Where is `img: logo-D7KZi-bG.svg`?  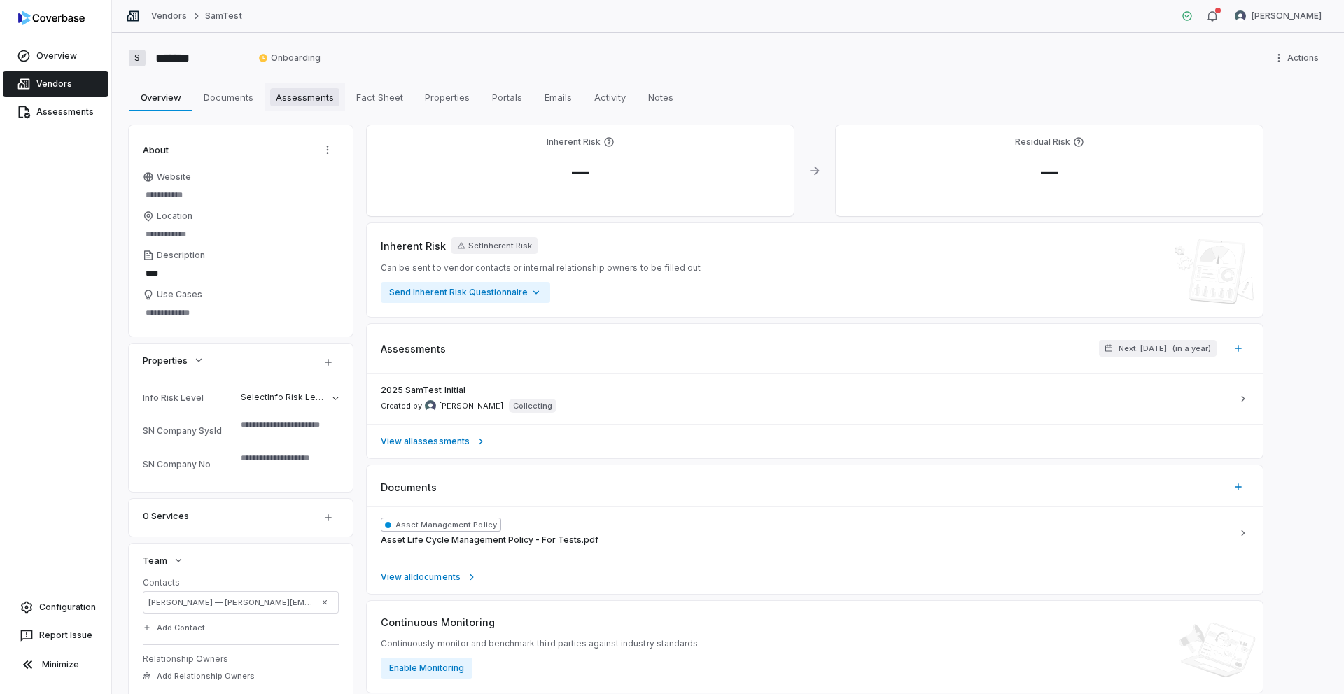 img: logo-D7KZi-bG.svg is located at coordinates (51, 18).